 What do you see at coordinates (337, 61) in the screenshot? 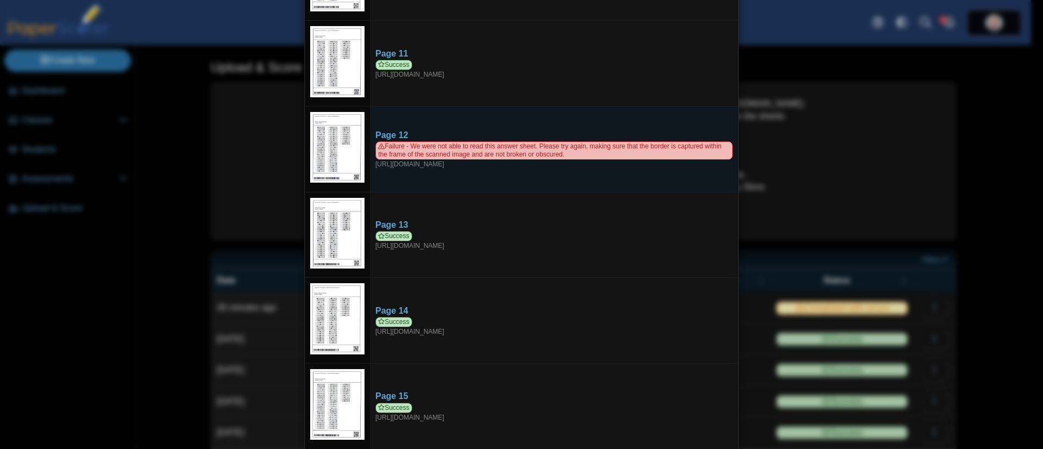
I see `img: 3110140_AUGUST_11_2025T14_12_34_119000000.jpeg` at bounding box center [337, 61].